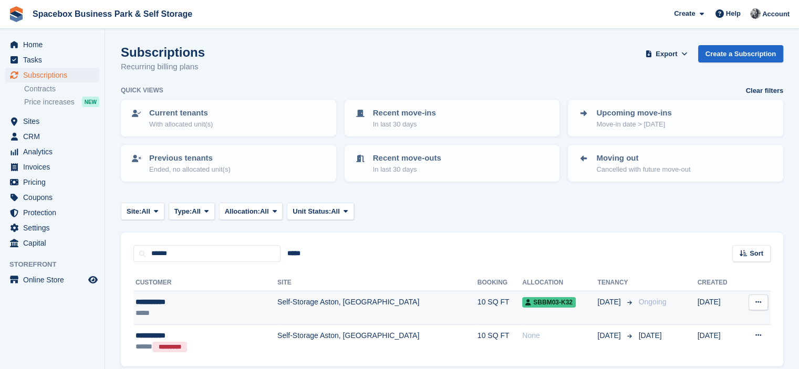 This screenshot has width=799, height=369. I want to click on a: Create a Subscription, so click(741, 54).